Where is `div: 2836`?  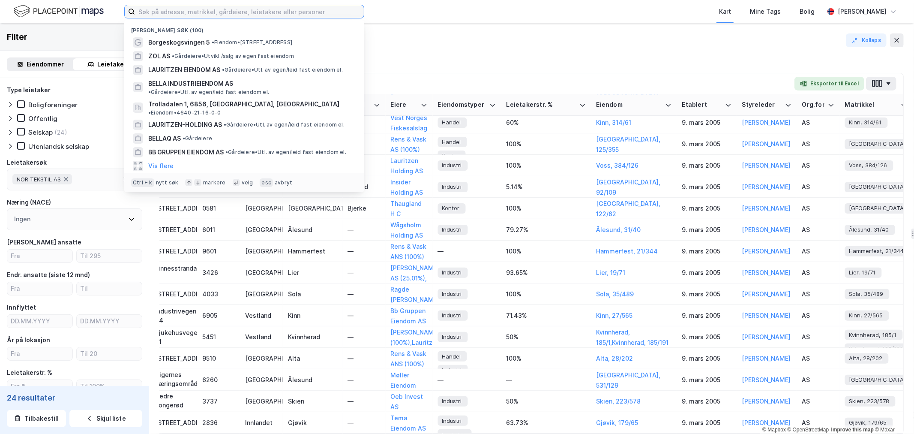 div: 2836 is located at coordinates (219, 422).